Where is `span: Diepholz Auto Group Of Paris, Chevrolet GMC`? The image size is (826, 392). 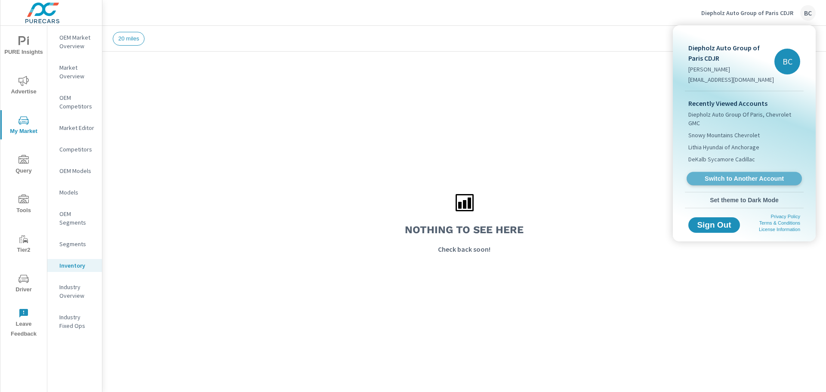 span: Diepholz Auto Group Of Paris, Chevrolet GMC is located at coordinates (744, 119).